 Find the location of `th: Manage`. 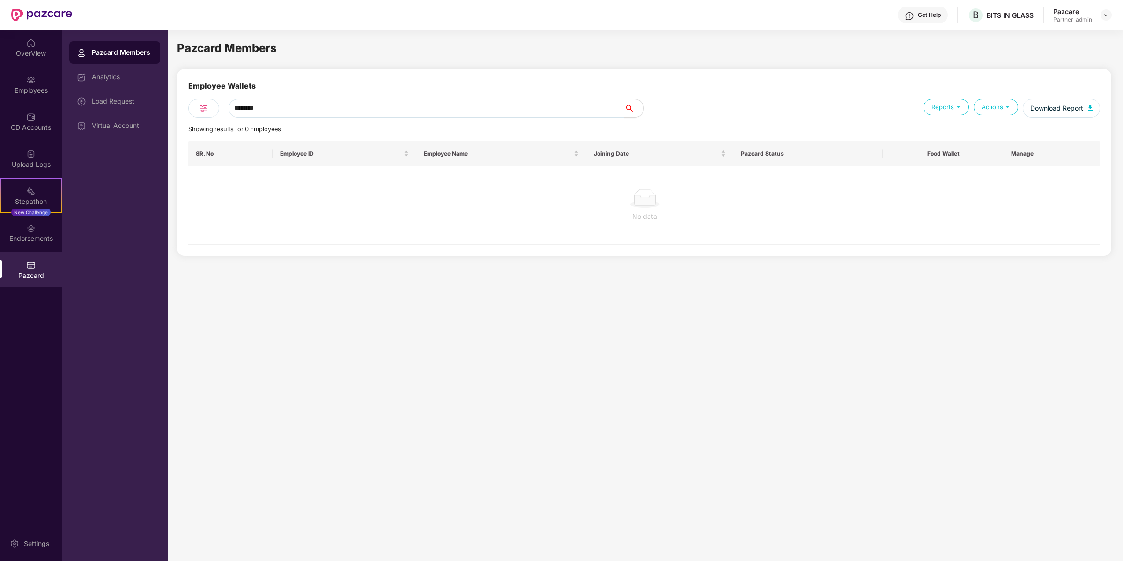

th: Manage is located at coordinates (1052, 154).